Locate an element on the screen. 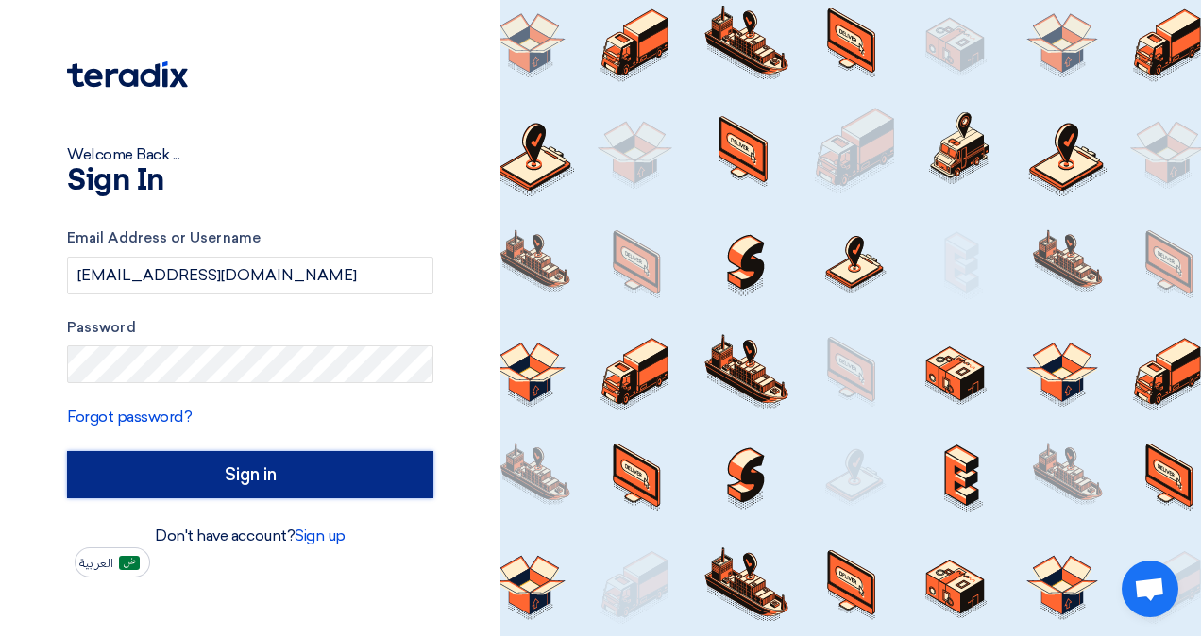 The width and height of the screenshot is (1201, 636). button: العربية is located at coordinates (112, 563).